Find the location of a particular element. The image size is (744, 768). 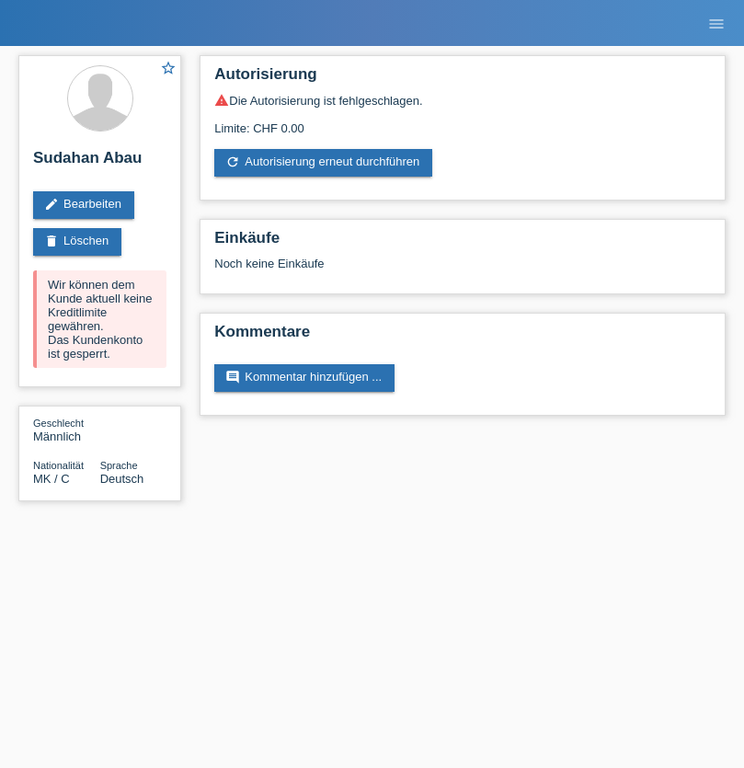

a: deleteLöschen is located at coordinates (77, 242).